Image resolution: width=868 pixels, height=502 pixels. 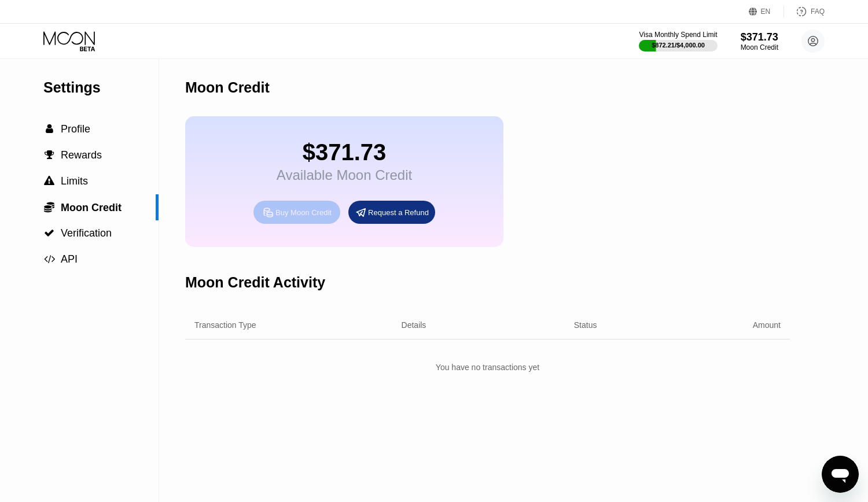 I want to click on span: API, so click(x=69, y=259).